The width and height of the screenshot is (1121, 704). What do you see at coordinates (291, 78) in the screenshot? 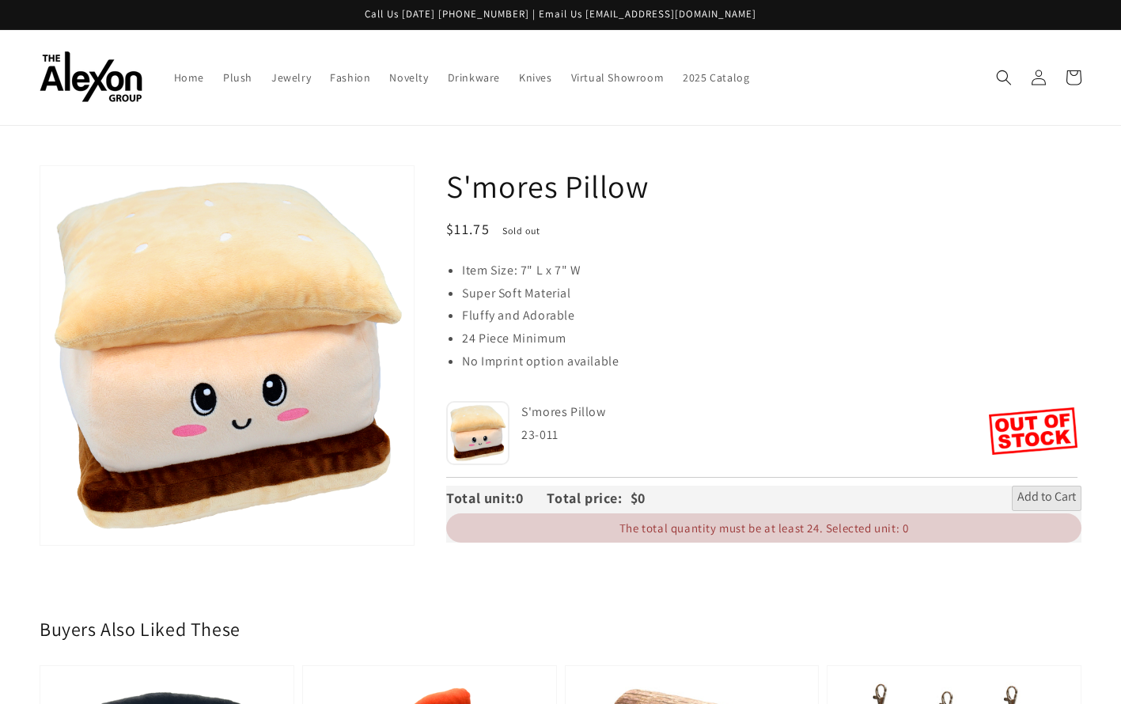
I see `a: Jewelry` at bounding box center [291, 78].